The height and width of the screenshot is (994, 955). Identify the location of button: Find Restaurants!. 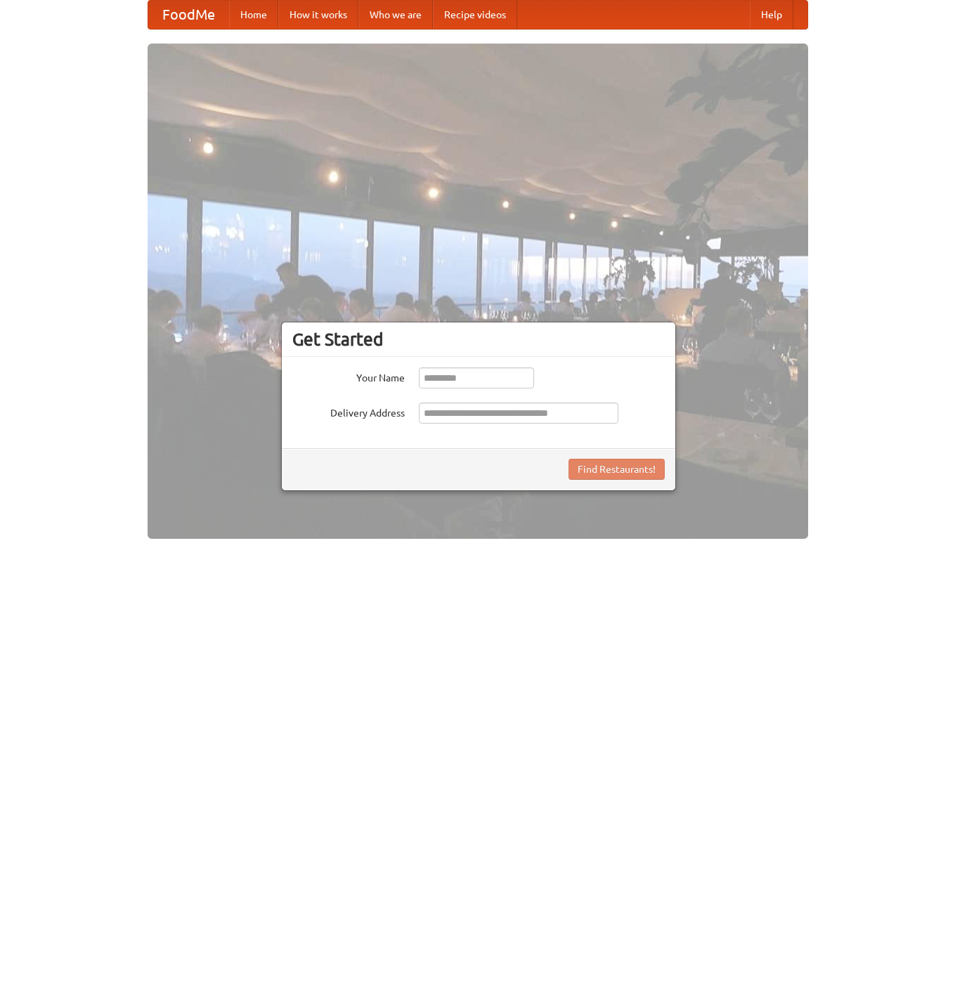
(616, 469).